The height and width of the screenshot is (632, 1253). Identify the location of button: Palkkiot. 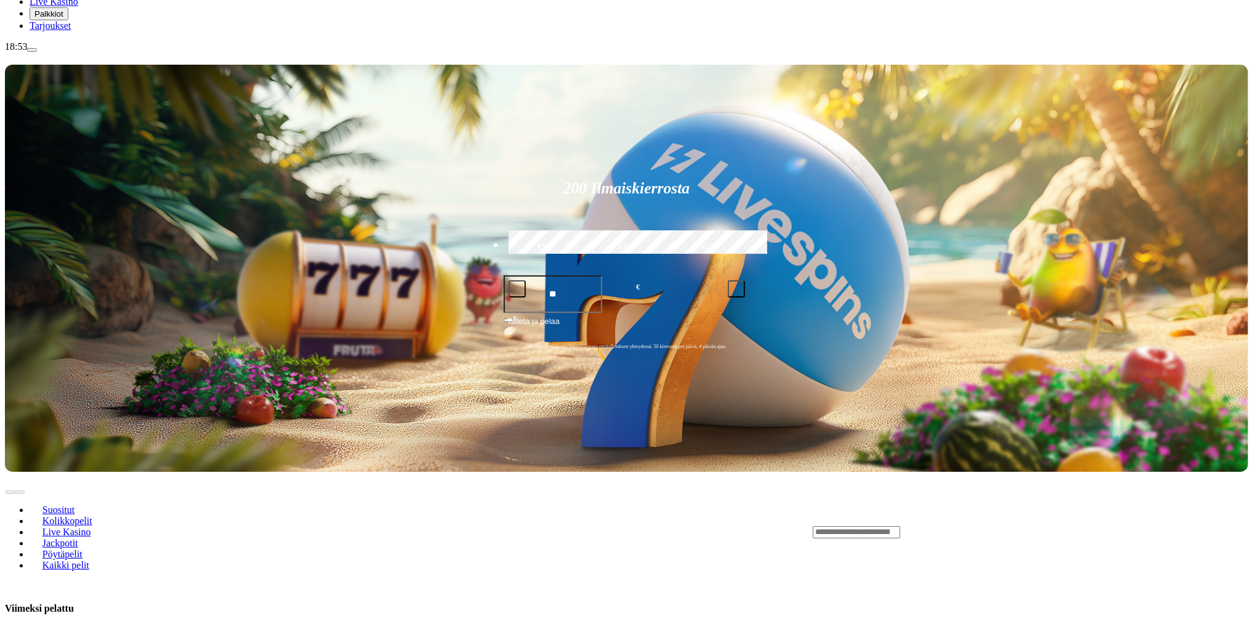
(49, 14).